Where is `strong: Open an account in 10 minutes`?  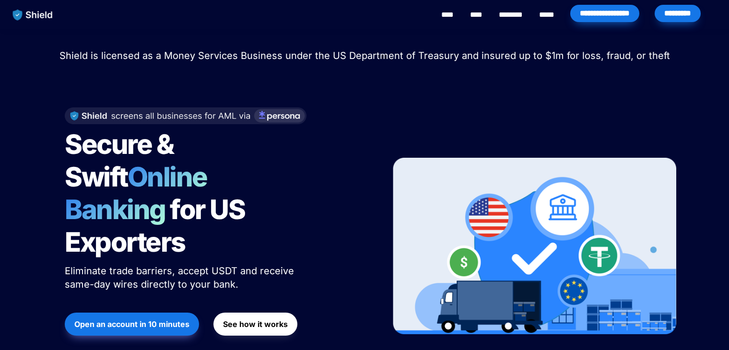 strong: Open an account in 10 minutes is located at coordinates (132, 324).